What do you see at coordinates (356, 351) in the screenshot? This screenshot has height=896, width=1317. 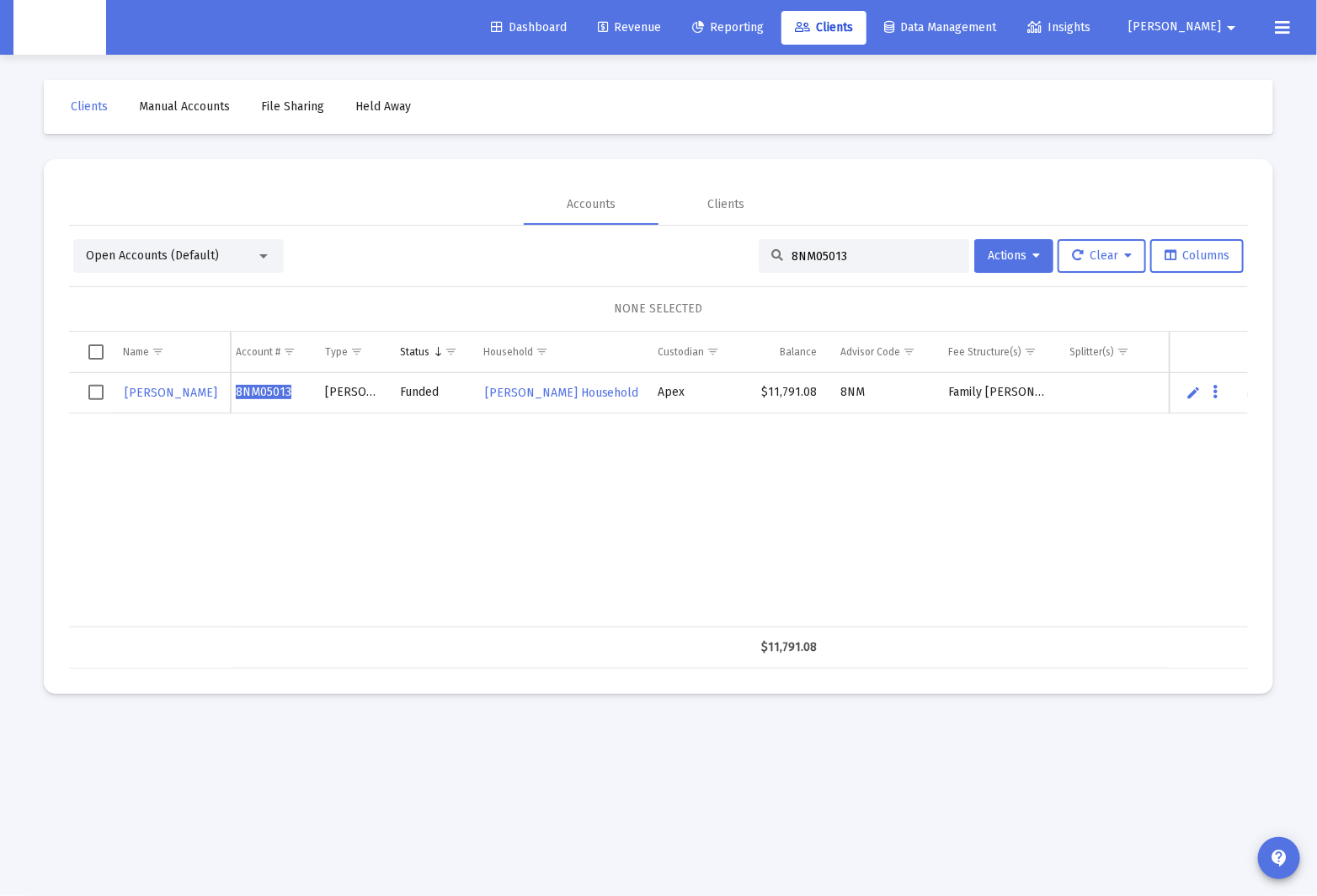 I see `span: Show filter options for column 'Type'` at bounding box center [356, 351].